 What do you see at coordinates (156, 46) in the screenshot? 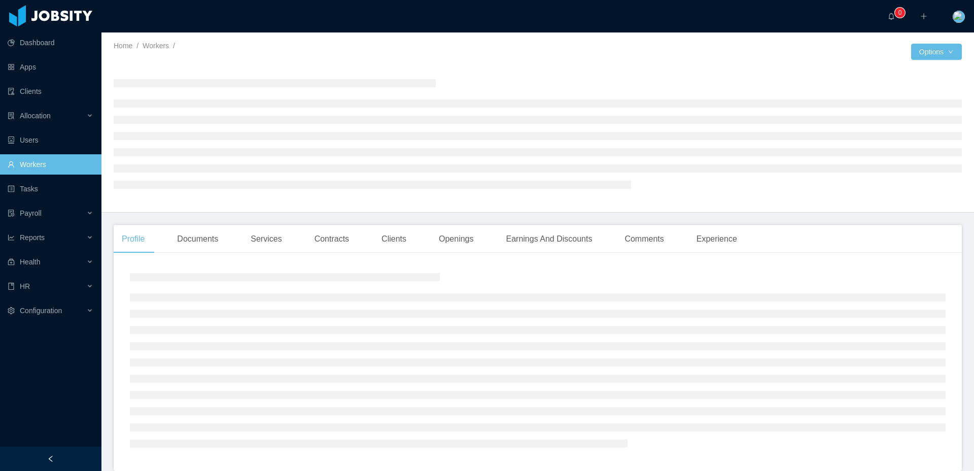
I see `a: Workers` at bounding box center [156, 46].